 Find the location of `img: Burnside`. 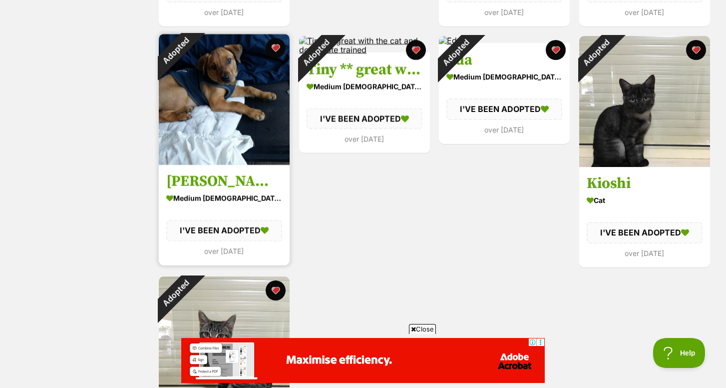

img: Burnside is located at coordinates (224, 99).